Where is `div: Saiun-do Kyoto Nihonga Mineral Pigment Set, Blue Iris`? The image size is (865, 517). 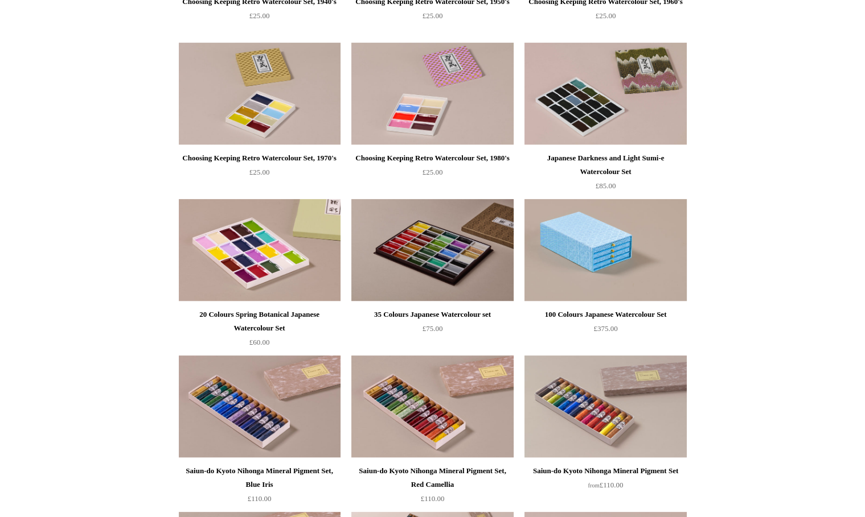 div: Saiun-do Kyoto Nihonga Mineral Pigment Set, Blue Iris is located at coordinates (260, 478).